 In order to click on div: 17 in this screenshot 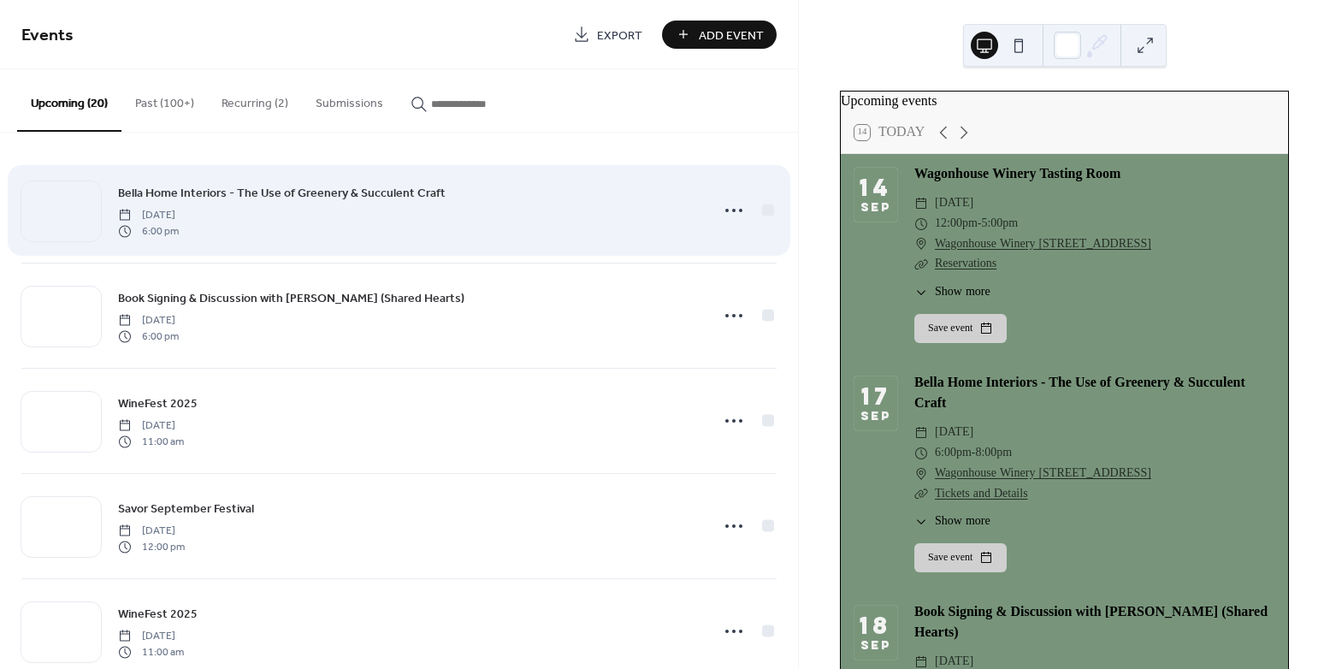, I will do `click(876, 396)`.